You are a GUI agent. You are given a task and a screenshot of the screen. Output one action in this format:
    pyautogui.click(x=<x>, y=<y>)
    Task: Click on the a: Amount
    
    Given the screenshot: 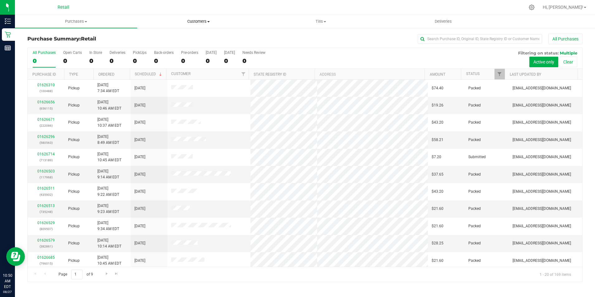 What is the action you would take?
    pyautogui.click(x=438, y=74)
    